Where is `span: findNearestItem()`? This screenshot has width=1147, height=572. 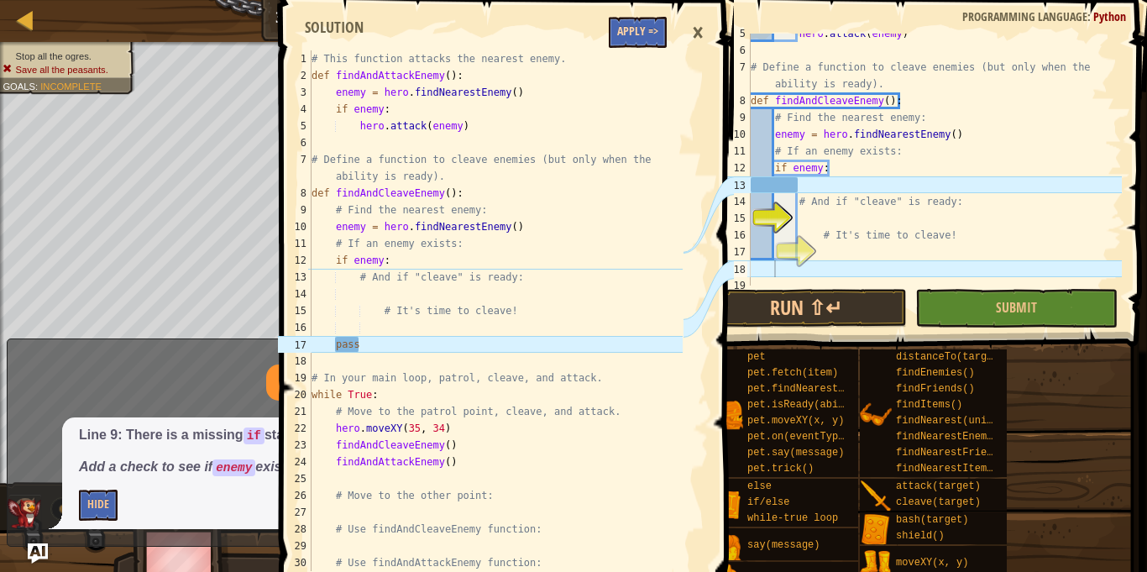
span: findNearestItem() is located at coordinates (947, 468).